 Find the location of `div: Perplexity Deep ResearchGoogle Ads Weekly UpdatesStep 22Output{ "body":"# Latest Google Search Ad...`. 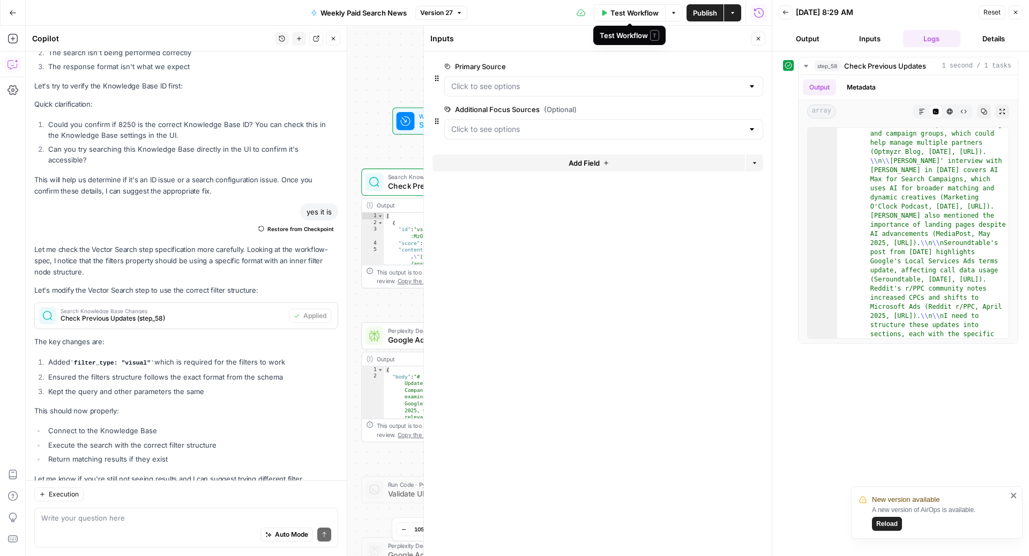

div: Perplexity Deep ResearchGoogle Ads Weekly UpdatesStep 22Output{ "body":"# Latest Google Search Ad... is located at coordinates (449, 382).